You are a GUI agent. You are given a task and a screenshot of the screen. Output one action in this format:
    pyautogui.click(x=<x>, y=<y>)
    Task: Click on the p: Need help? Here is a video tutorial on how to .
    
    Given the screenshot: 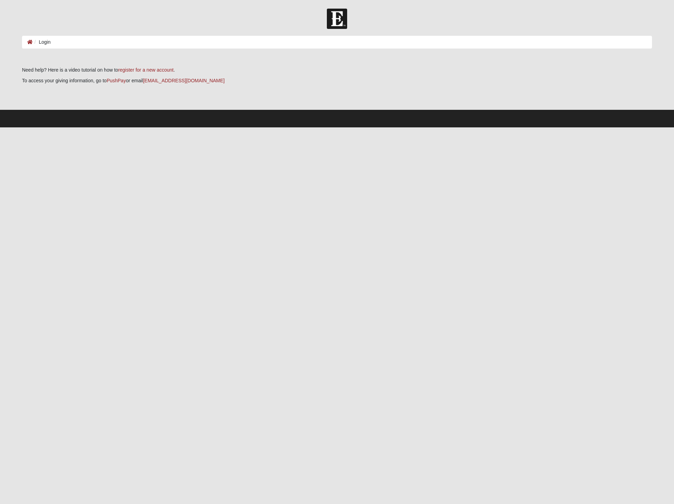 What is the action you would take?
    pyautogui.click(x=337, y=70)
    